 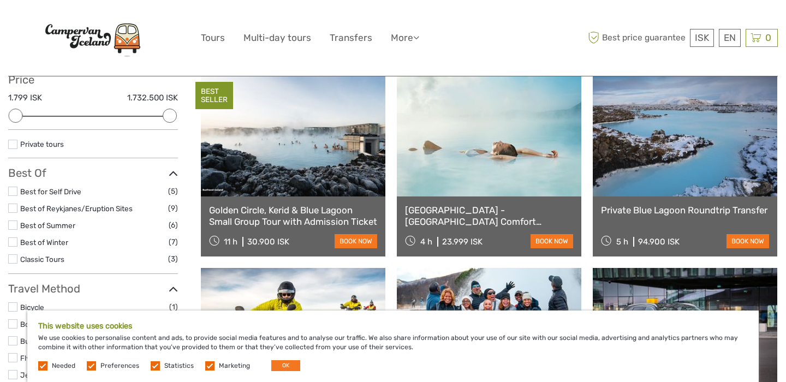 I want to click on label: Preferences, so click(x=120, y=366).